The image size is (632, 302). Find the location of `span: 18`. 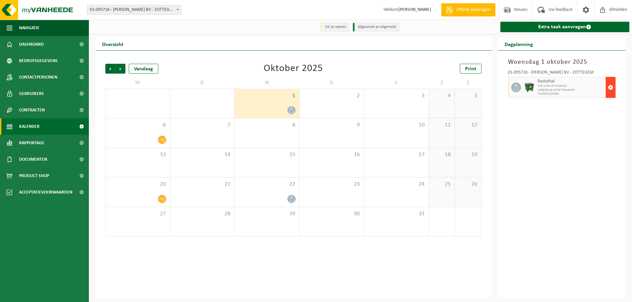

span: 18 is located at coordinates (442, 155).